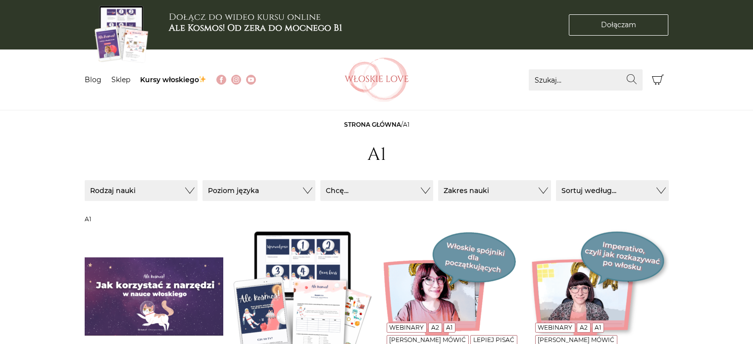 The image size is (753, 344). I want to click on button: Rodzaj nauki, so click(141, 191).